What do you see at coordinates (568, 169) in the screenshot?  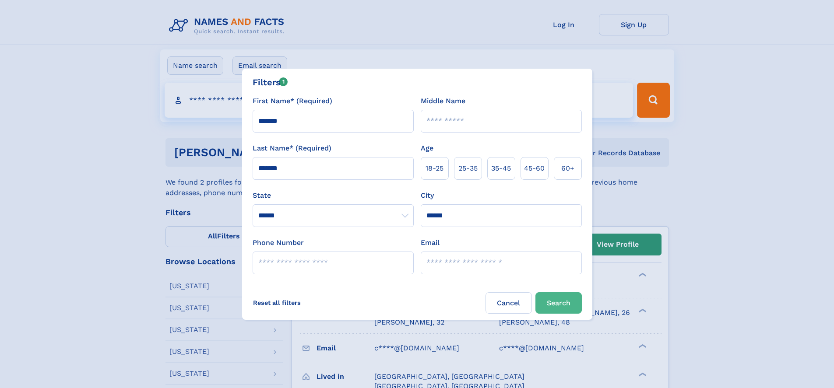 I see `span: 60+` at bounding box center [568, 169].